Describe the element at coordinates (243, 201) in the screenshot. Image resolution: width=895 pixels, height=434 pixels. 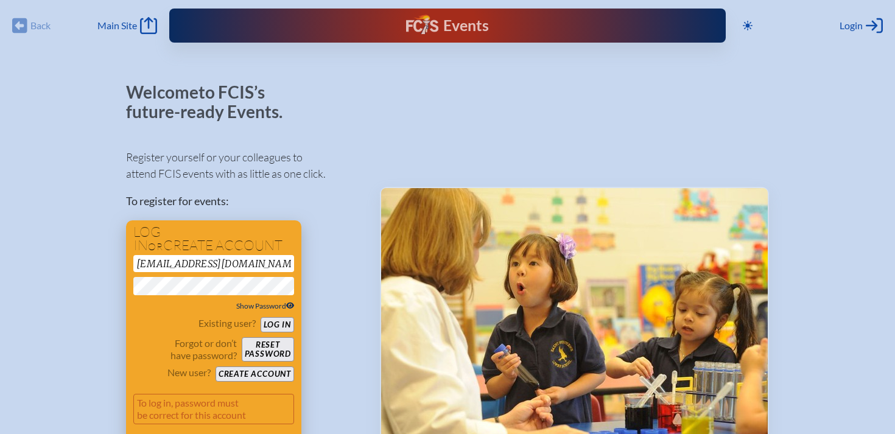
I see `p: To register for events:` at that location.